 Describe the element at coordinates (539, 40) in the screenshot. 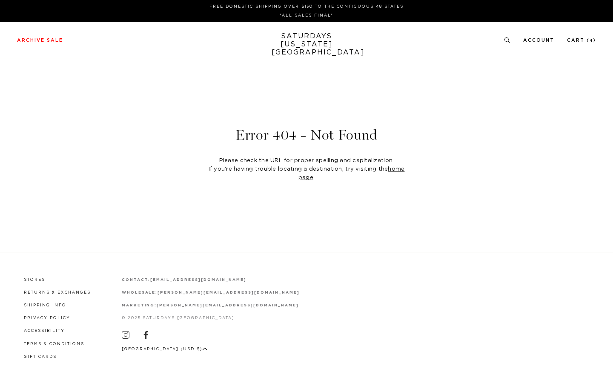

I see `a: Account` at that location.